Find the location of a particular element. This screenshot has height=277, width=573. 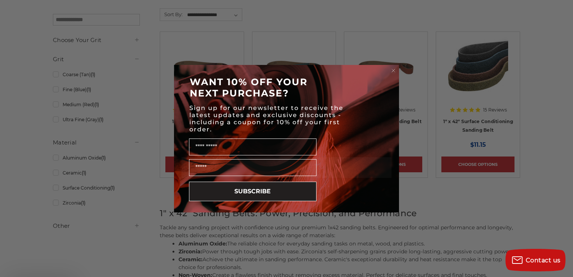

button: Contact us is located at coordinates (535, 260).